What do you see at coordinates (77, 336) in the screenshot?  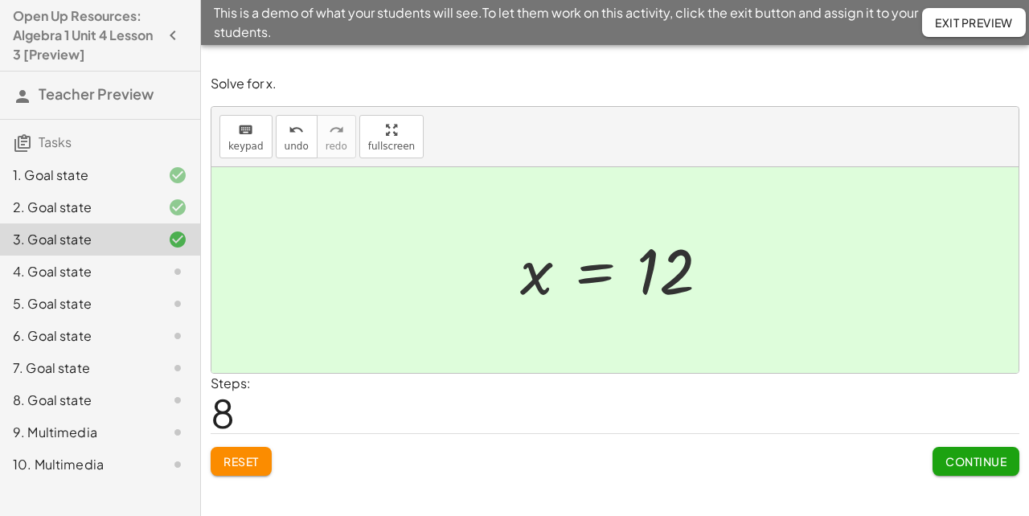 I see `div: 6. Goal state` at bounding box center [77, 336].